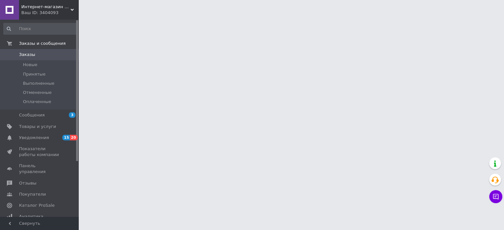 This screenshot has width=504, height=230. I want to click on button: Чат с покупателем, so click(495, 197).